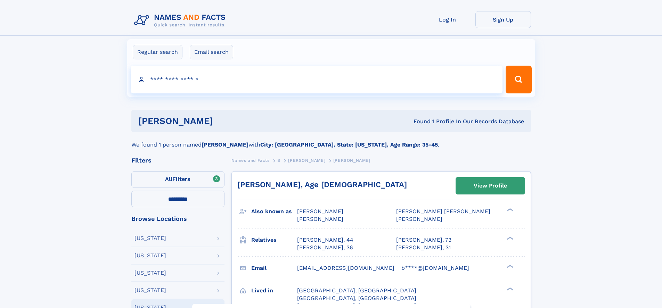 This screenshot has height=308, width=662. I want to click on a: Log In, so click(447, 19).